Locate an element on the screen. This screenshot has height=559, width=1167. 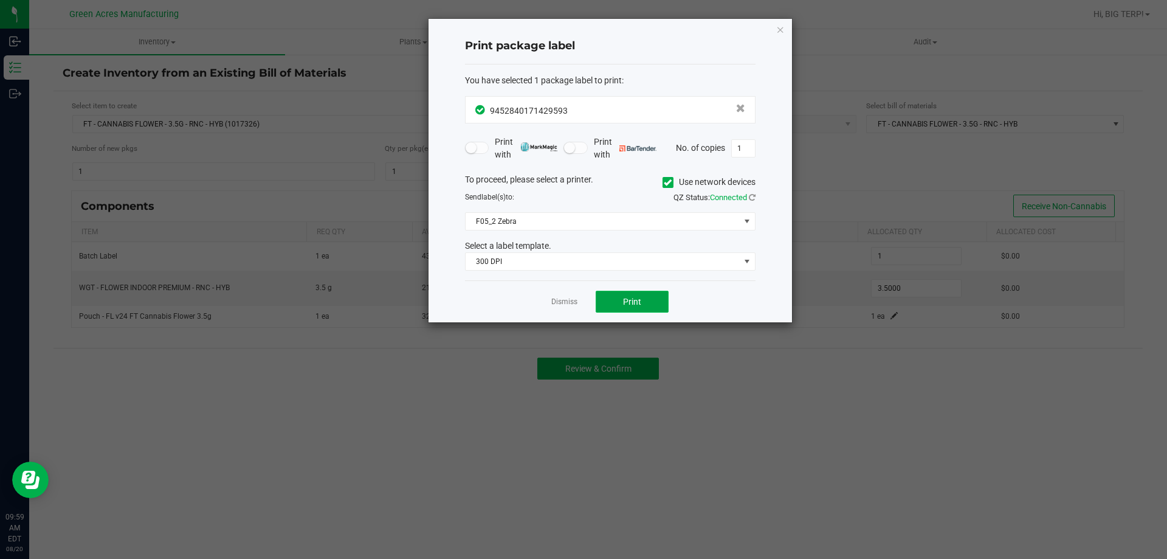
span: Print is located at coordinates (632, 302).